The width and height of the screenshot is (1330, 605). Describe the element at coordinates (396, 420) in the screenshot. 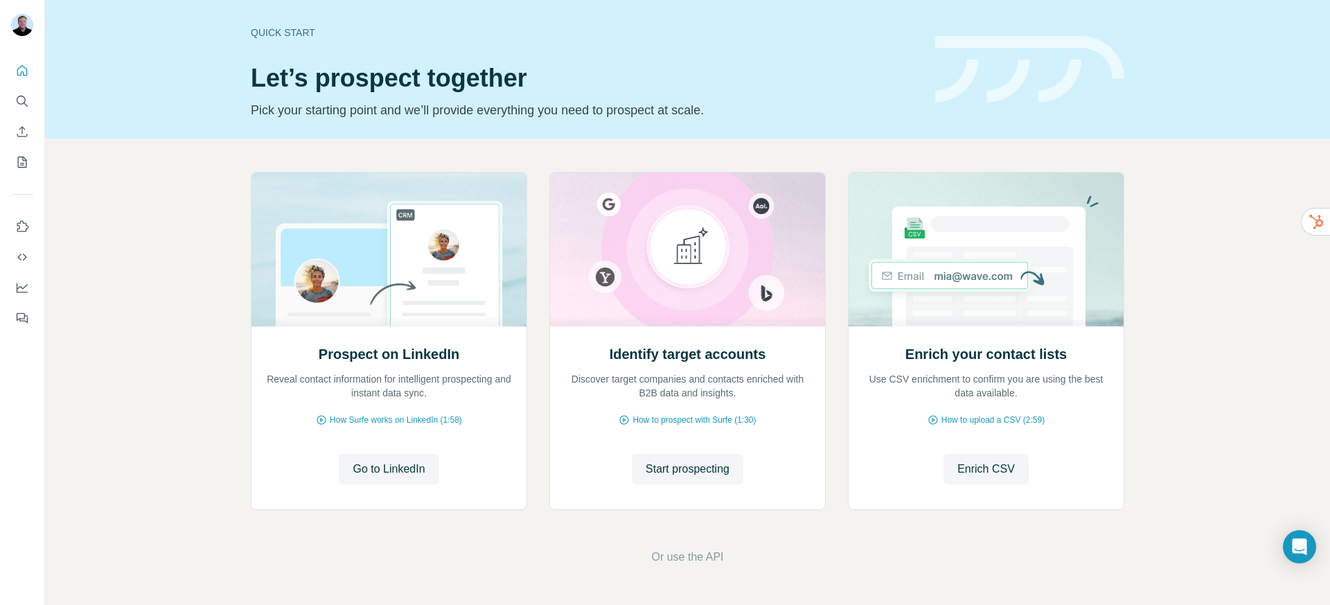

I see `span: How Surfe works on LinkedIn (1:58)` at that location.